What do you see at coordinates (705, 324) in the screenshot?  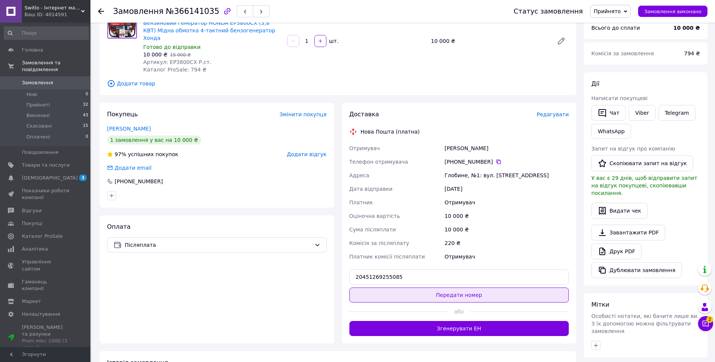 I see `button: Чат з покупцем2` at bounding box center [705, 324].